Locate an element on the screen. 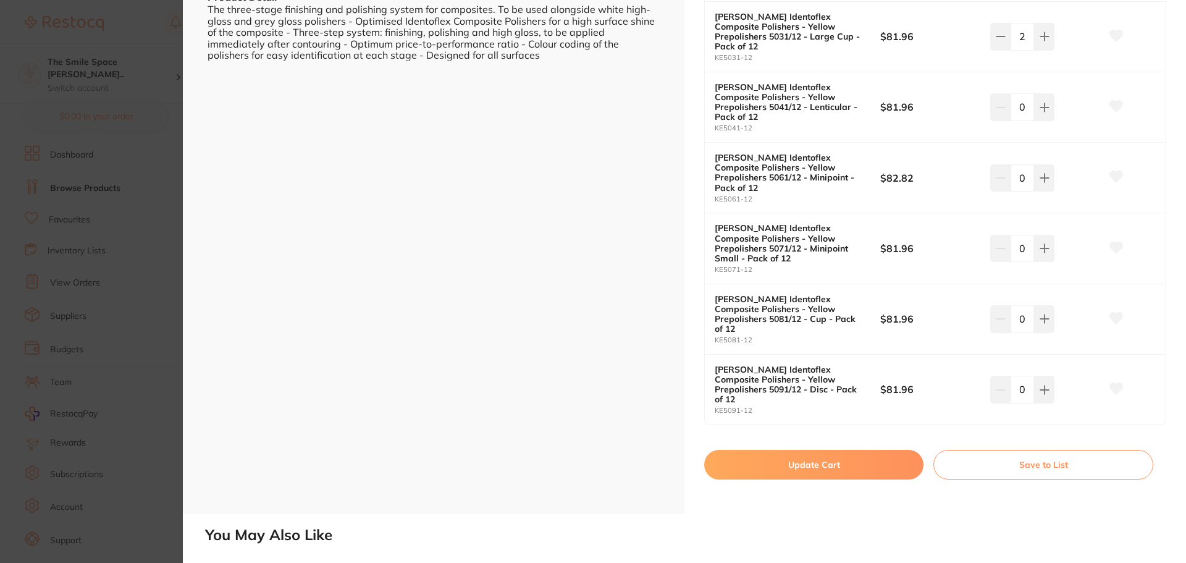 The image size is (1186, 563). h2: You May Also Like is located at coordinates (693, 535).